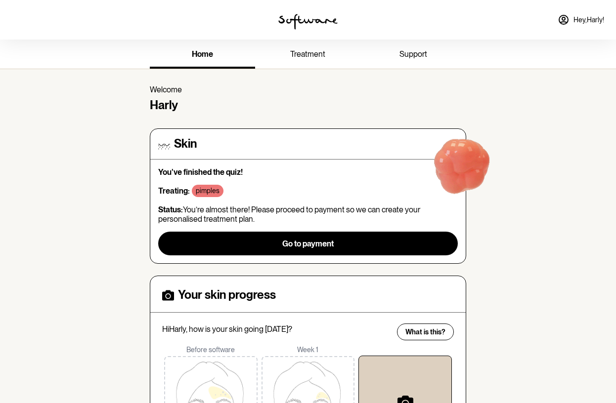 This screenshot has height=403, width=616. Describe the element at coordinates (202, 55) in the screenshot. I see `a: home` at that location.